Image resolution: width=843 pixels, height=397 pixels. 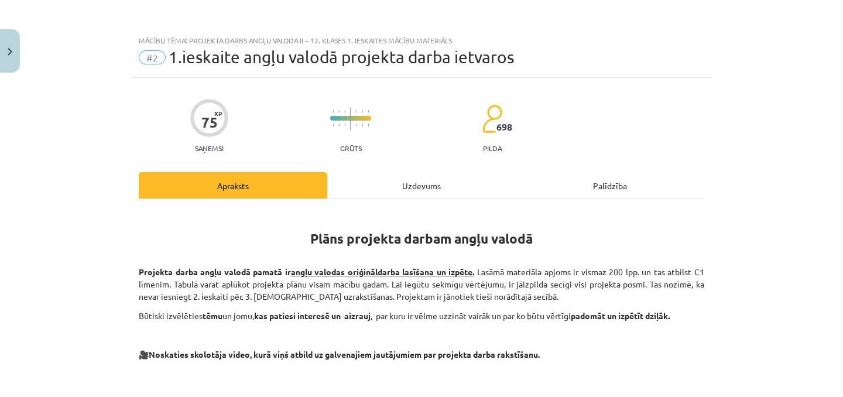 What do you see at coordinates (10, 52) in the screenshot?
I see `img: icon-close-lesson-0947bae3869378f0d4975bcd49f059093ad1ed9edebbc8119c70593378902aed.svg` at bounding box center [10, 52].